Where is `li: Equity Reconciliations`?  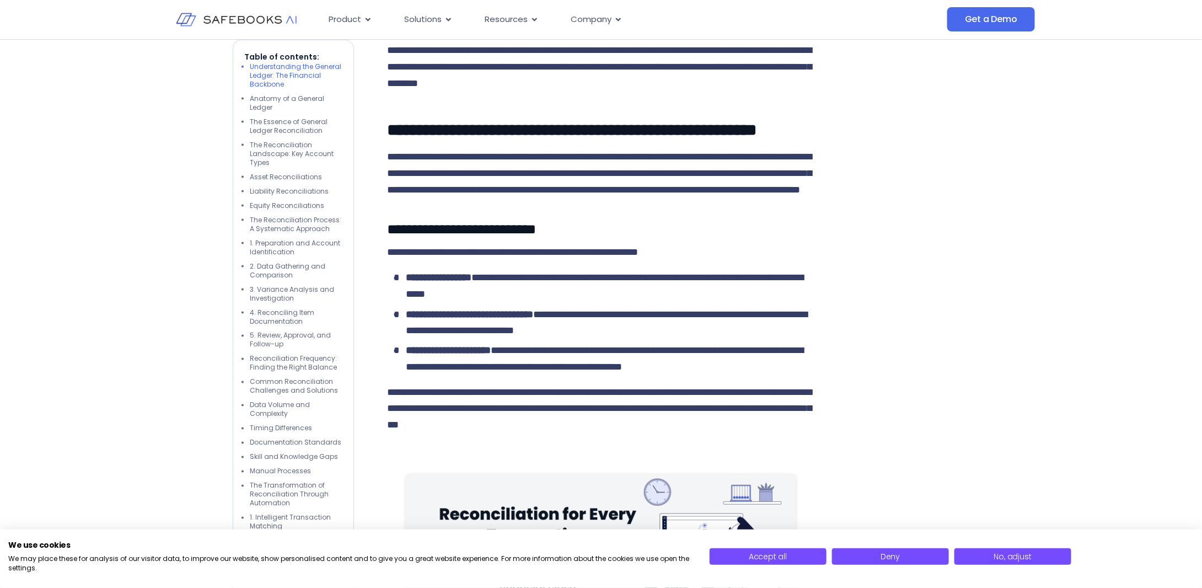 li: Equity Reconciliations is located at coordinates (296, 206).